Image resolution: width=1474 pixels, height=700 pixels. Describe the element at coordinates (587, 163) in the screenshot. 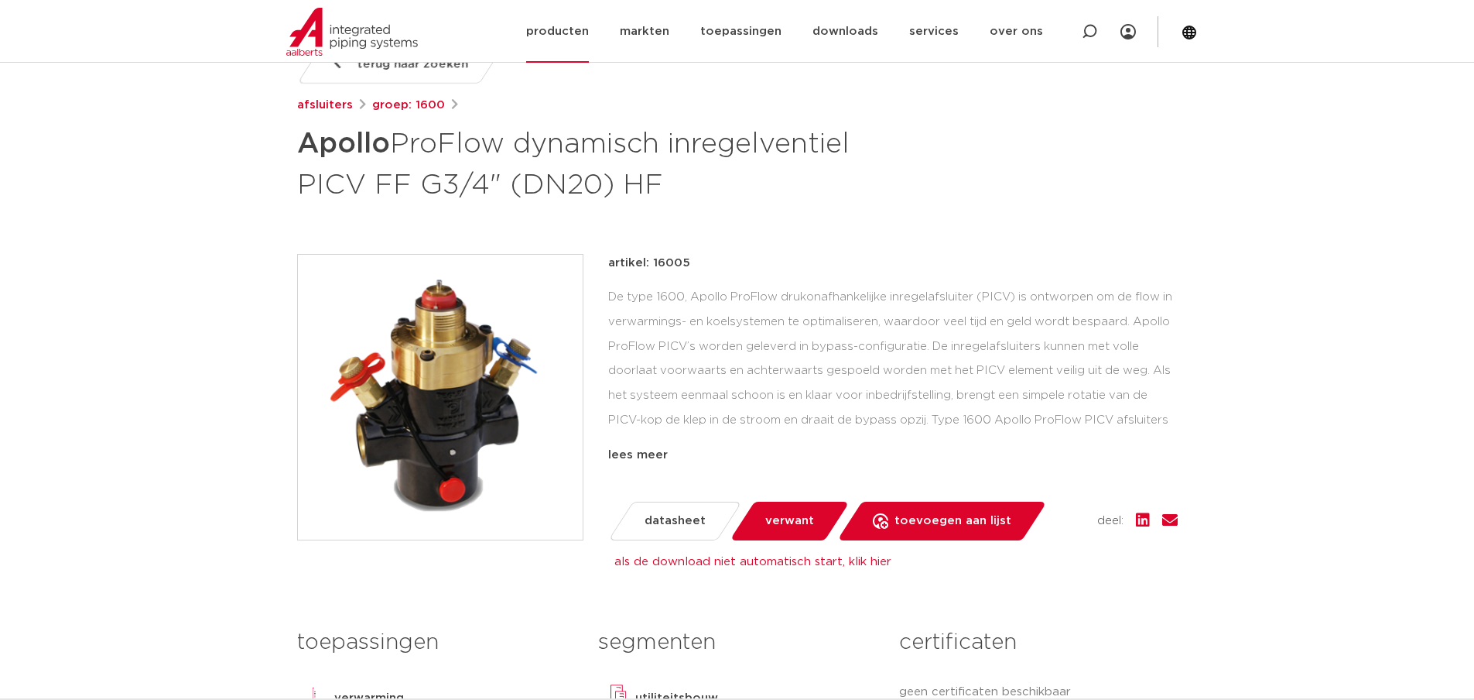

I see `h1: ProFlow dynamisch inregelventiel PICV FF G3/4" (DN20) HF` at that location.